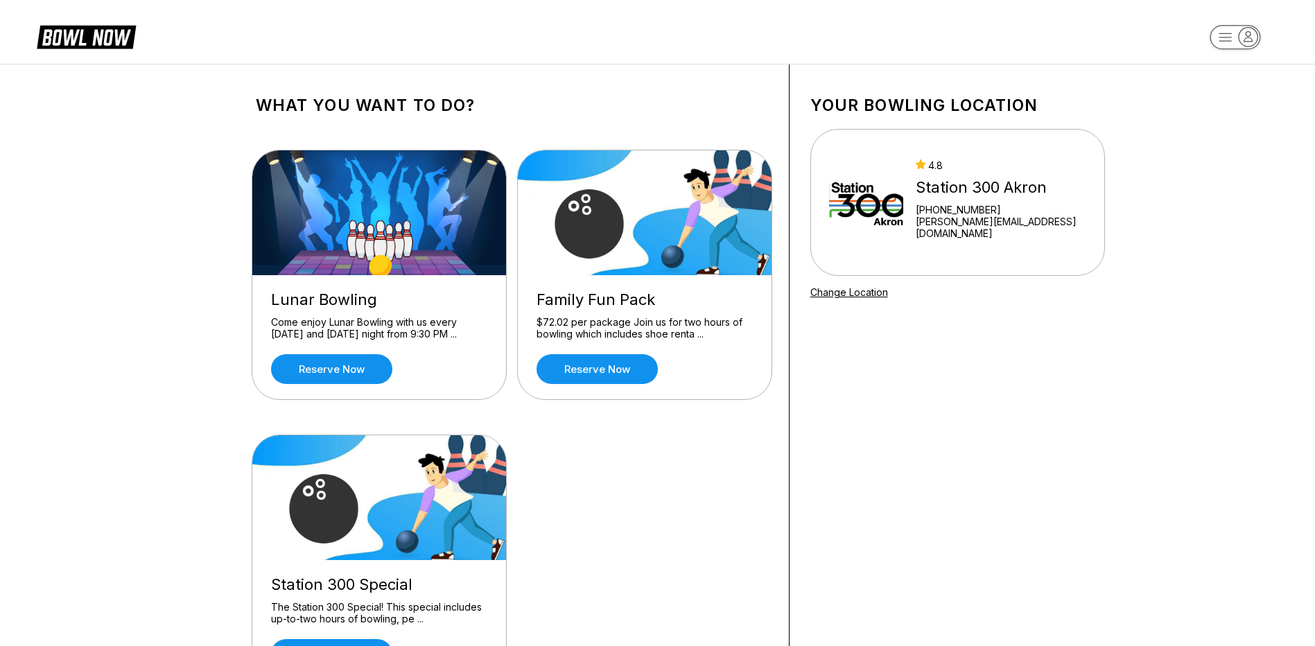  I want to click on img: Lunar Bowling, so click(380, 213).